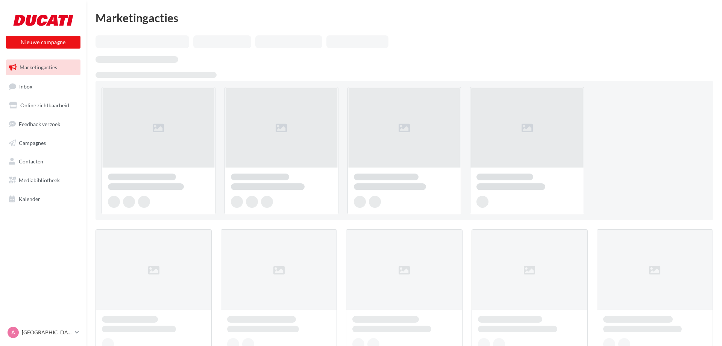 This screenshot has width=722, height=346. I want to click on a: Contacten, so click(43, 161).